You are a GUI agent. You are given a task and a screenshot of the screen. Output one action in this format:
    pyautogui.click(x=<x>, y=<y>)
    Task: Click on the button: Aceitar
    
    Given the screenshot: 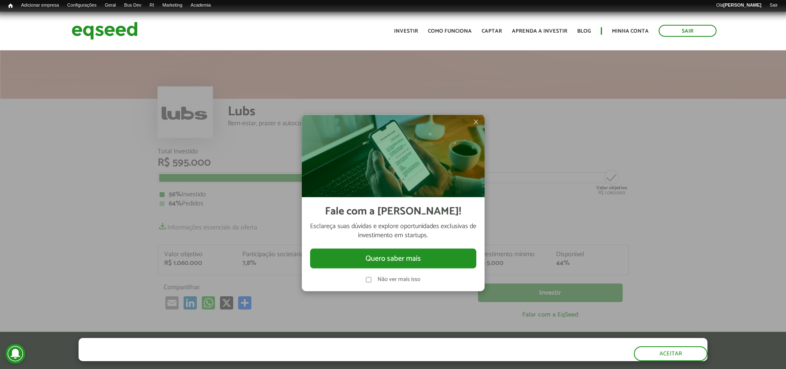 What is the action you would take?
    pyautogui.click(x=671, y=354)
    